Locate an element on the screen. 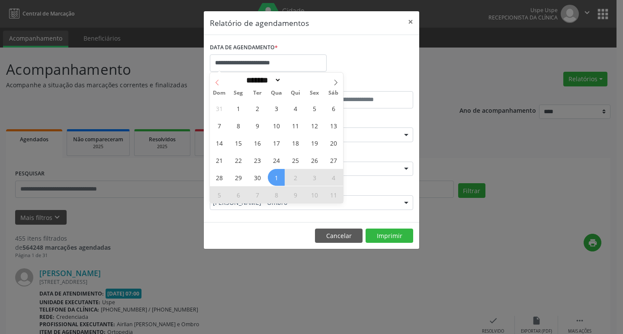 This screenshot has height=334, width=623. span: Setembro 21, 2025 is located at coordinates (219, 160).